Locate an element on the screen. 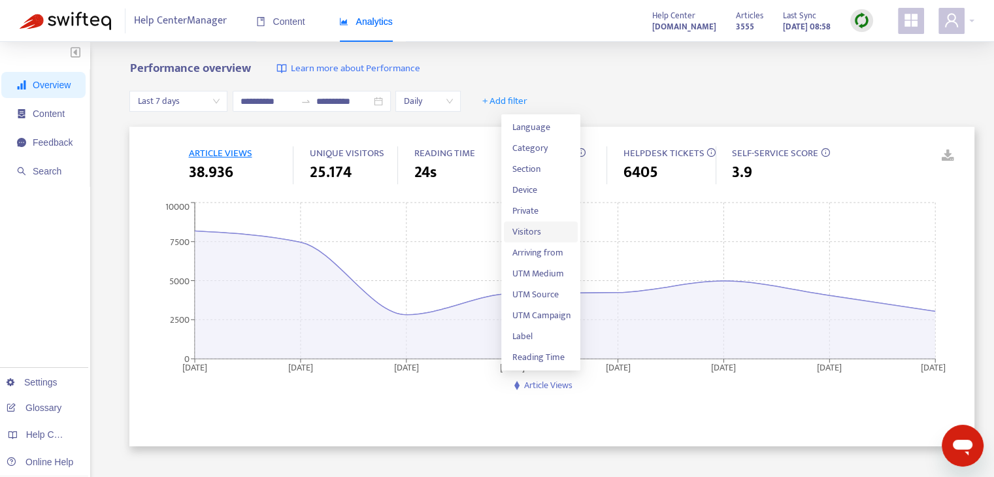 The width and height of the screenshot is (994, 477). span: swap-right is located at coordinates (306, 101).